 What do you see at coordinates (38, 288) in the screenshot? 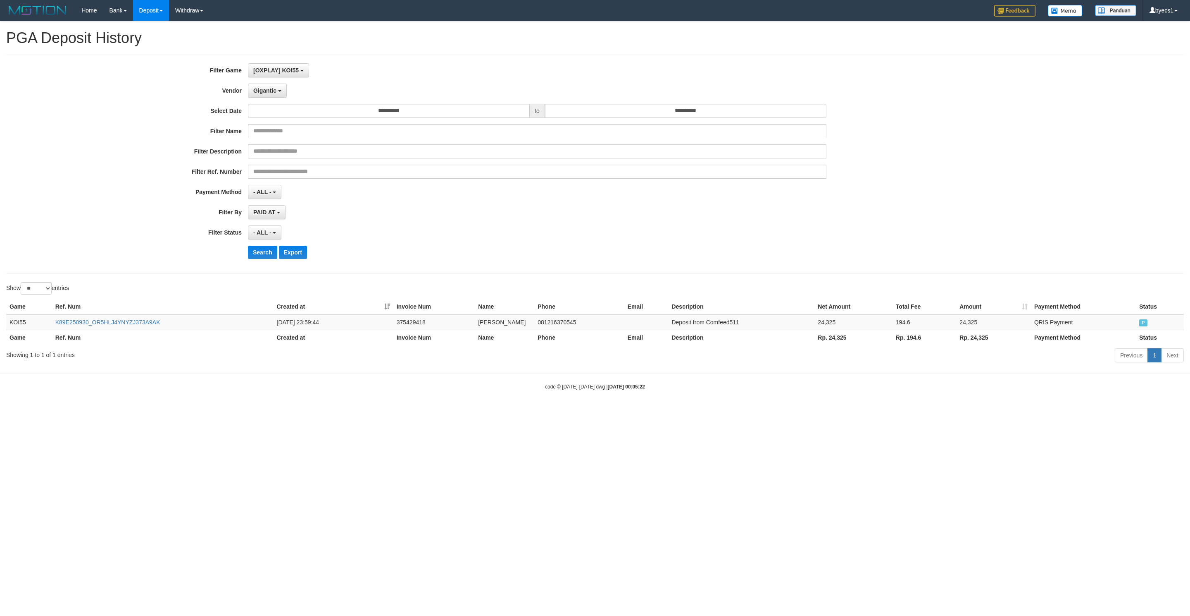
I see `label: Show entries` at bounding box center [38, 288].